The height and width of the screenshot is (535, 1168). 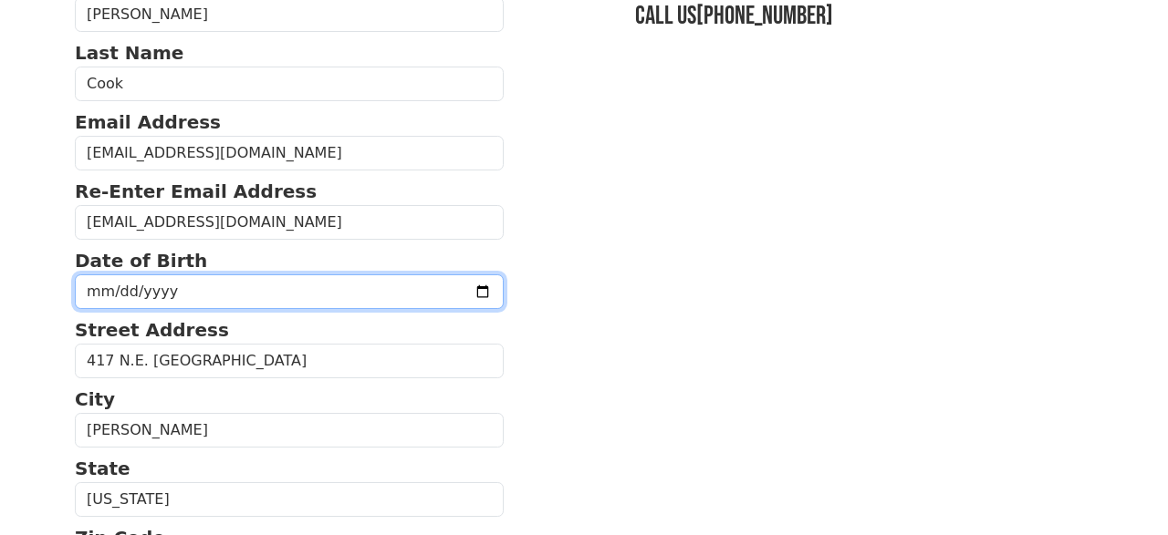 What do you see at coordinates (289, 431) in the screenshot?
I see `input: City` at bounding box center [289, 431].